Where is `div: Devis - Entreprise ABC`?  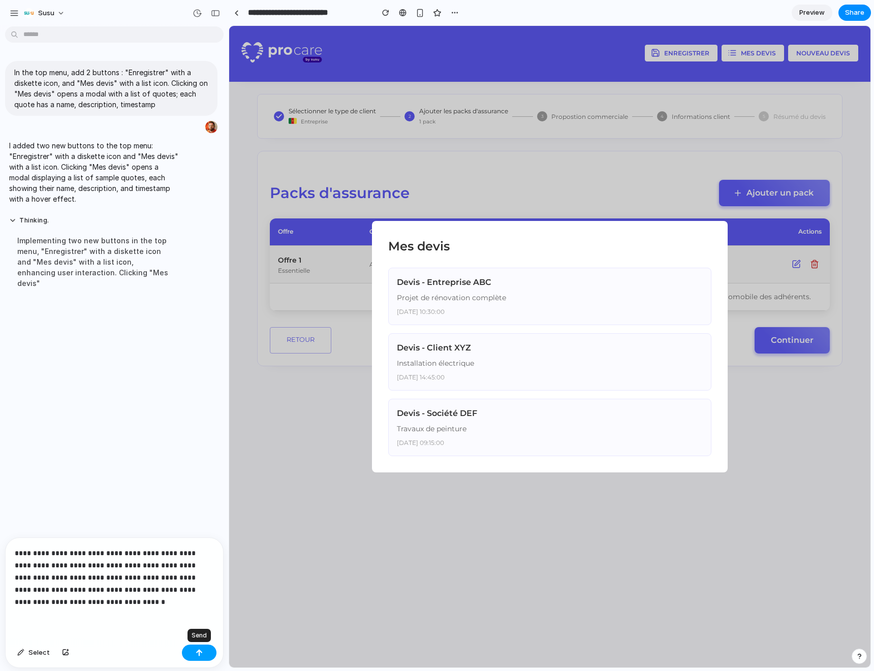 div: Devis - Entreprise ABC is located at coordinates (321, 257).